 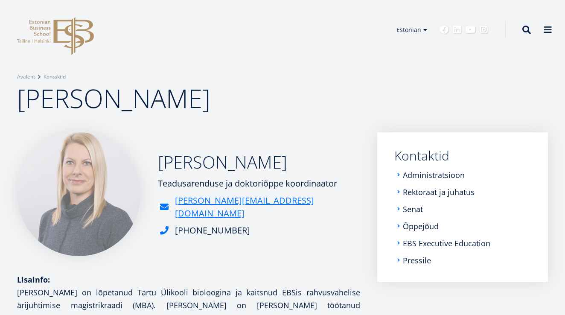 I want to click on a: Rektoraat ja juhatus, so click(x=439, y=192).